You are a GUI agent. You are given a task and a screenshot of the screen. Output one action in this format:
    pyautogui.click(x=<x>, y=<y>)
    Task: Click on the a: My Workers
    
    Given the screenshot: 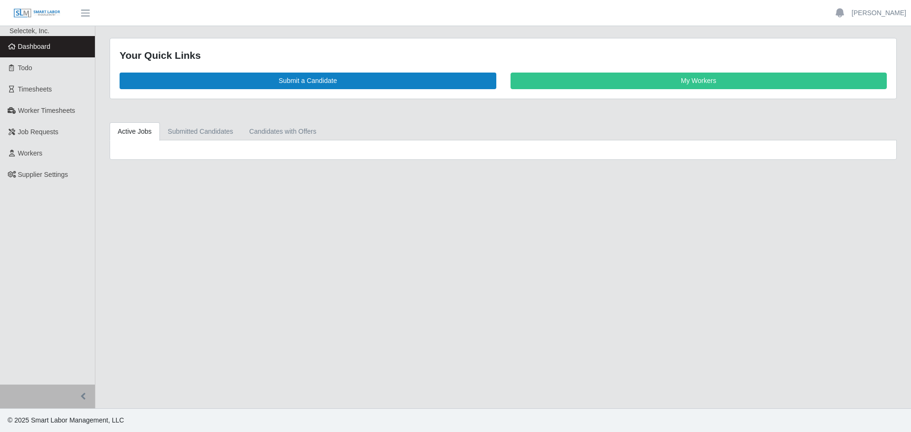 What is the action you would take?
    pyautogui.click(x=699, y=81)
    